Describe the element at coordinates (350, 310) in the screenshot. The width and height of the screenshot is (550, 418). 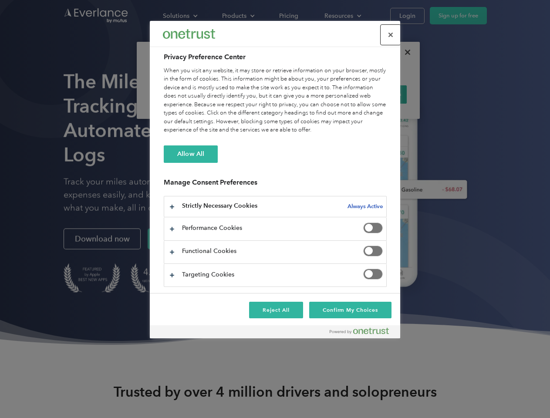
I see `button: Confirm My Choices` at that location.